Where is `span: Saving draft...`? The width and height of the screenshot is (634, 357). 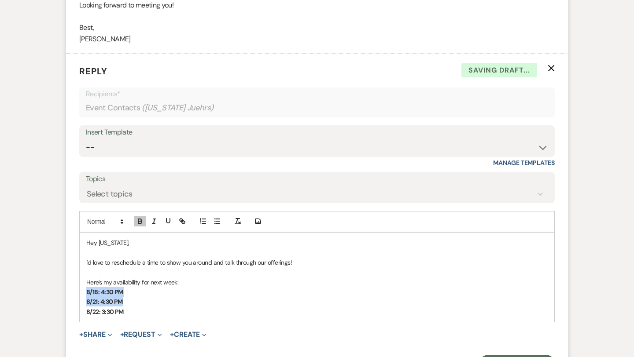
span: Saving draft... is located at coordinates (499, 70).